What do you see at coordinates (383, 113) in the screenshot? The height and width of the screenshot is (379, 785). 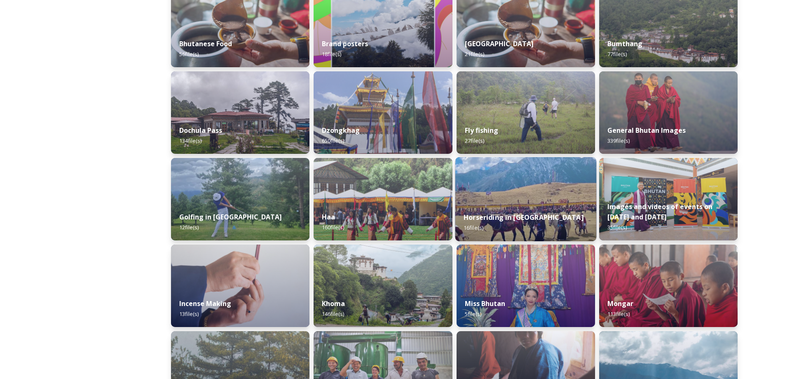 I see `img: Festival%2520Header.jpg` at bounding box center [383, 113].